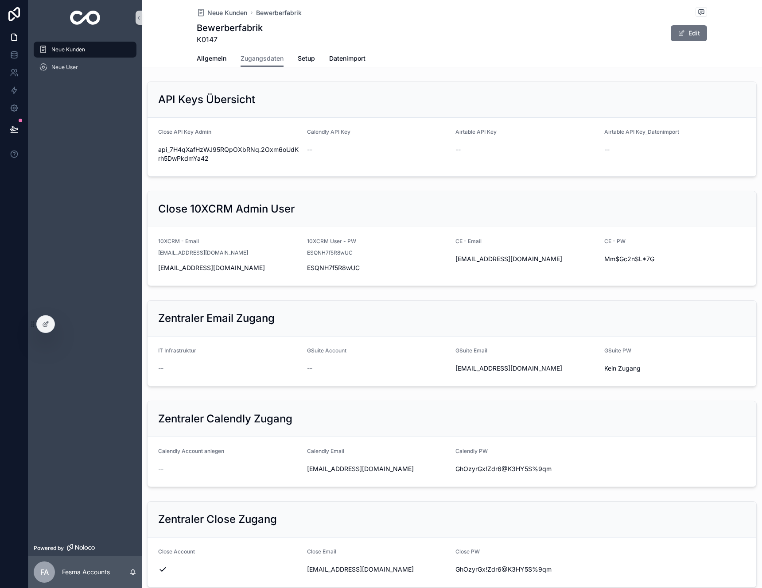  I want to click on span: Close PW, so click(467, 551).